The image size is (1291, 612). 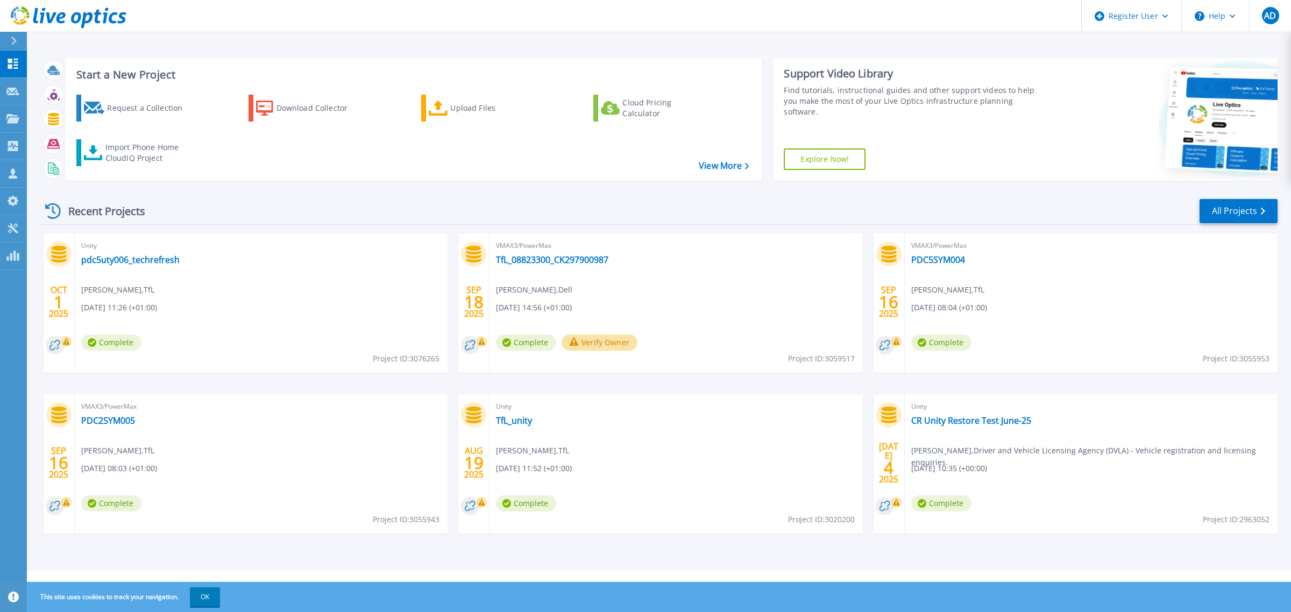 I want to click on a: TfL_unity, so click(x=514, y=421).